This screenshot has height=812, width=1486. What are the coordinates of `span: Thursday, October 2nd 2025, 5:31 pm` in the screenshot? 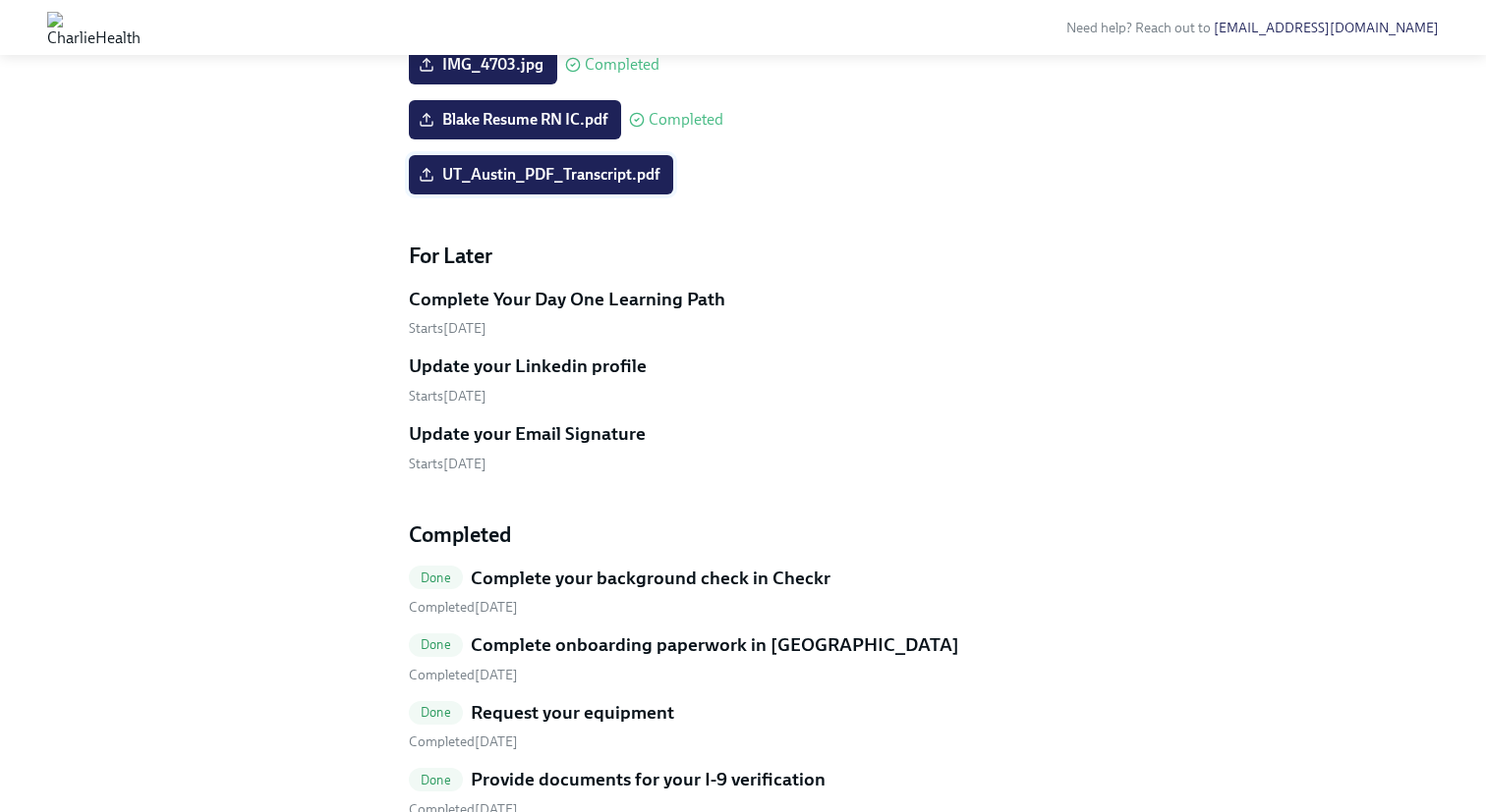 It's located at (462, 742).